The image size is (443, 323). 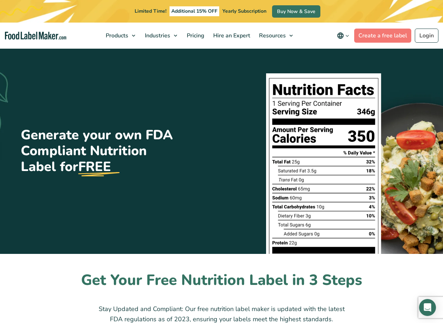 What do you see at coordinates (427, 307) in the screenshot?
I see `div: Open Intercom Messenger` at bounding box center [427, 307].